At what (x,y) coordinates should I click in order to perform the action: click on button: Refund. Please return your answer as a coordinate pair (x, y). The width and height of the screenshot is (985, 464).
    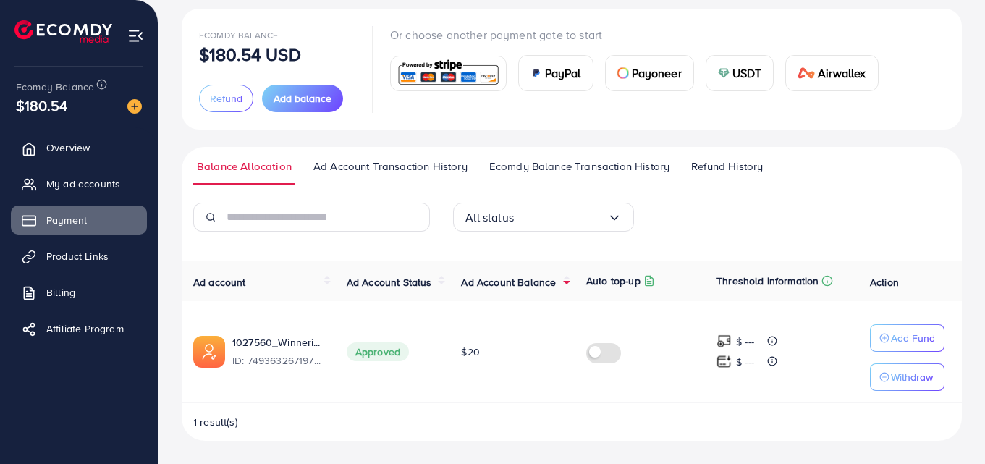
    Looking at the image, I should click on (226, 98).